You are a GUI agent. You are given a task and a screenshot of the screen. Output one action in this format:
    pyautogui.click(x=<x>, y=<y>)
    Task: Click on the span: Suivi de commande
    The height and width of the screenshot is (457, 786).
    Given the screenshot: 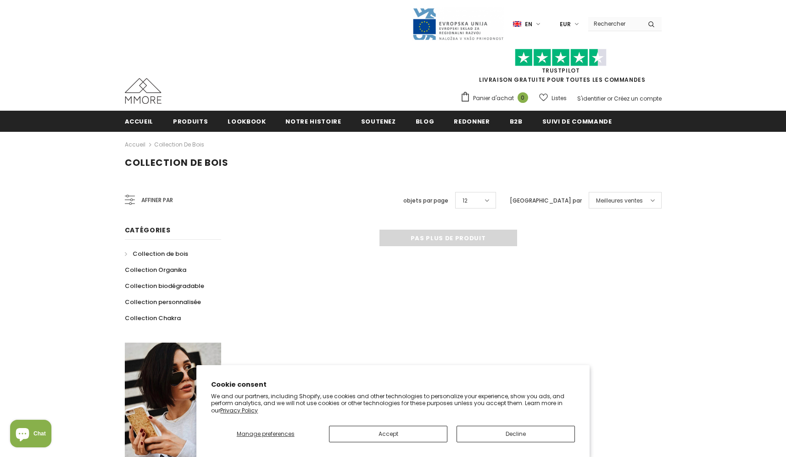 What is the action you would take?
    pyautogui.click(x=577, y=121)
    